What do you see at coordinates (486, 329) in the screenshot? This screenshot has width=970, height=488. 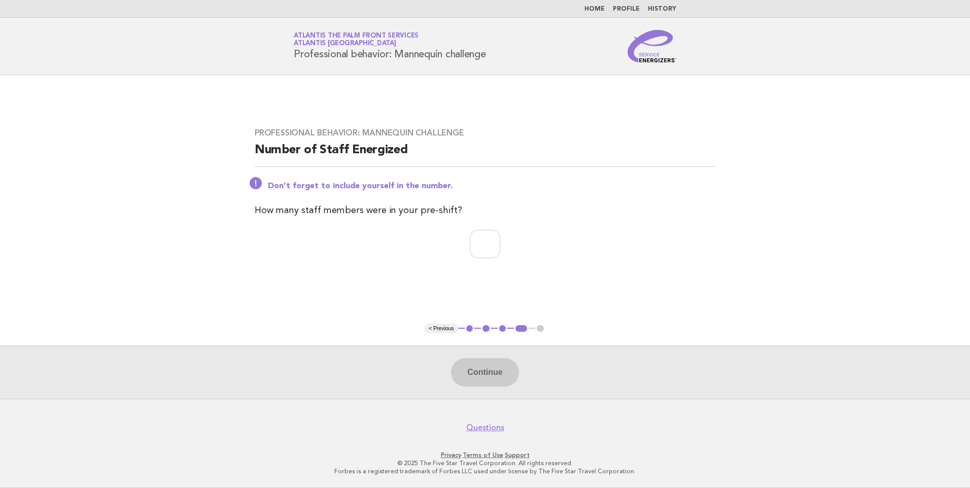 I see `button: 2` at bounding box center [486, 329].